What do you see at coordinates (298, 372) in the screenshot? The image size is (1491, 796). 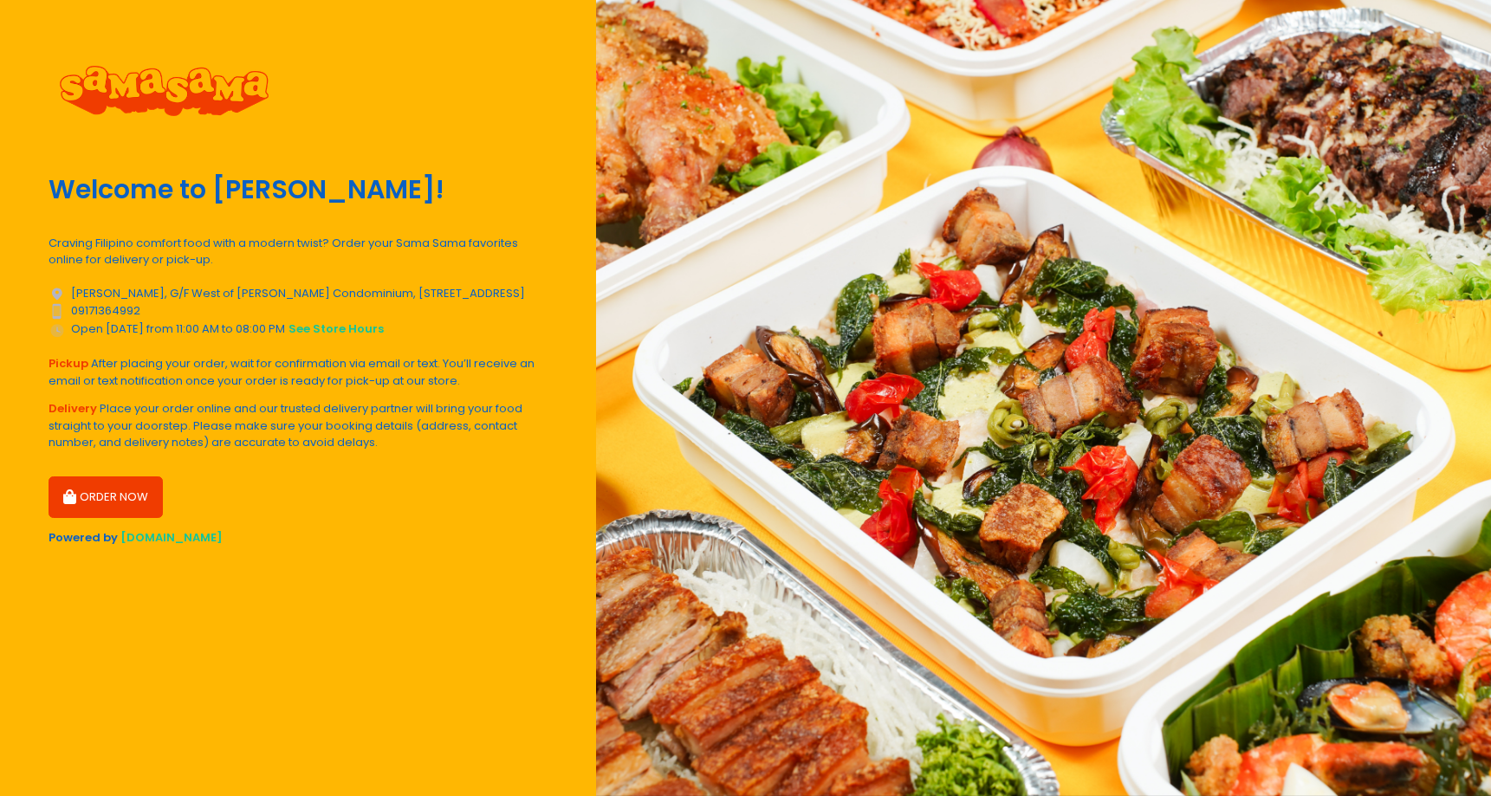 I see `div: After placing your order, wait for confirmation via email or text. You’ll receive an email or tex...` at bounding box center [298, 372].